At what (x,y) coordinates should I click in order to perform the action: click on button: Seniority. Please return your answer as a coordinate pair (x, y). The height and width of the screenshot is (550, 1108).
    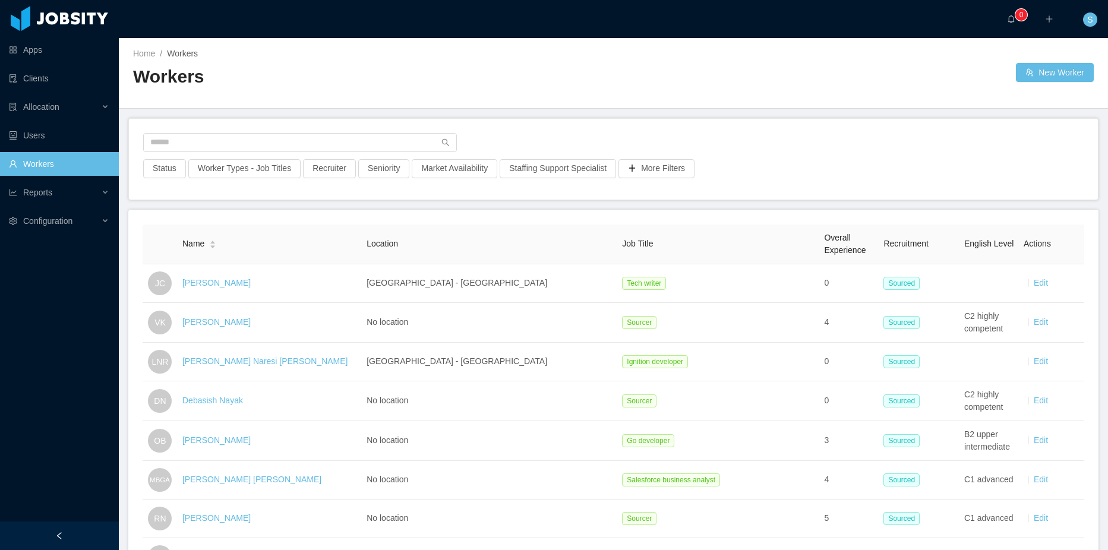
    Looking at the image, I should click on (384, 169).